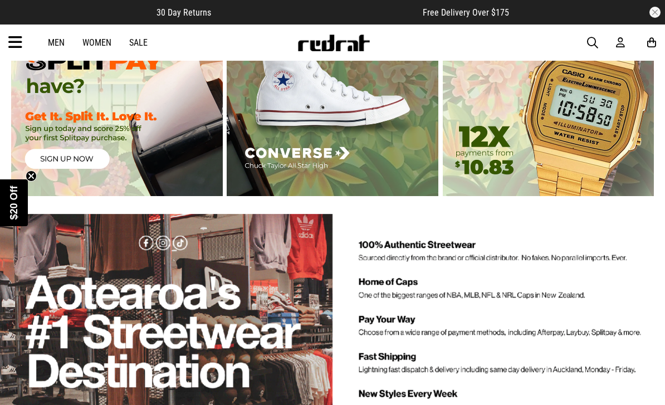  Describe the element at coordinates (334, 43) in the screenshot. I see `img: Redrat logo` at that location.